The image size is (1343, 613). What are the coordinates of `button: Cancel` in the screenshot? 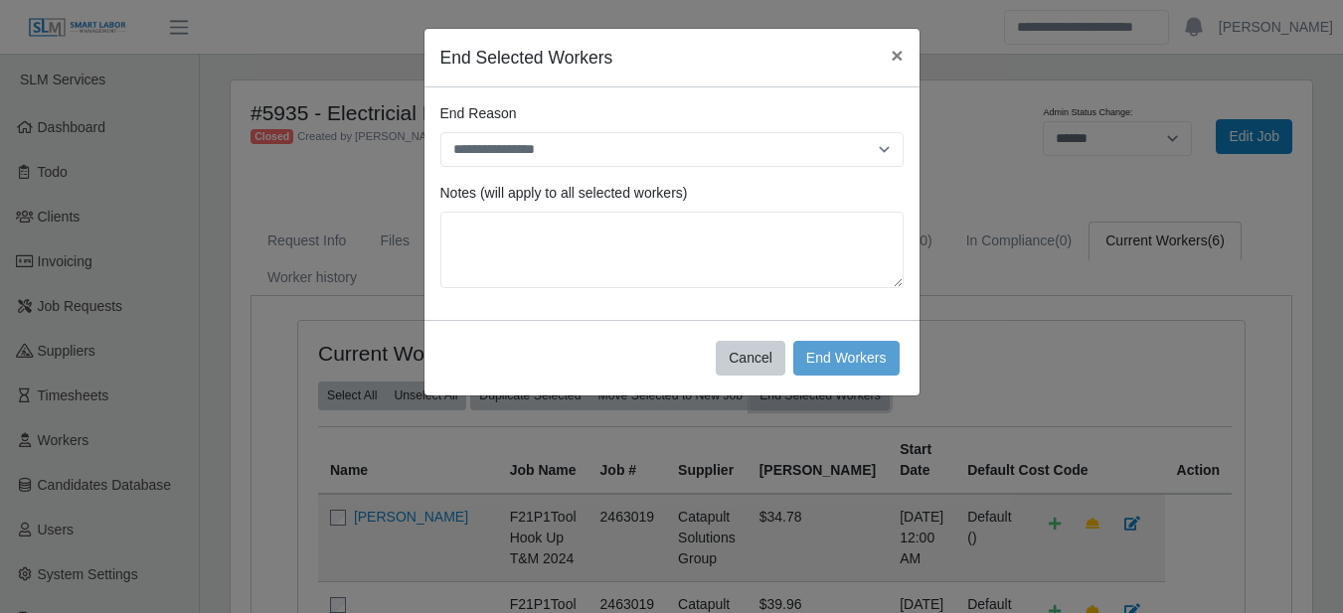 It's located at (750, 358).